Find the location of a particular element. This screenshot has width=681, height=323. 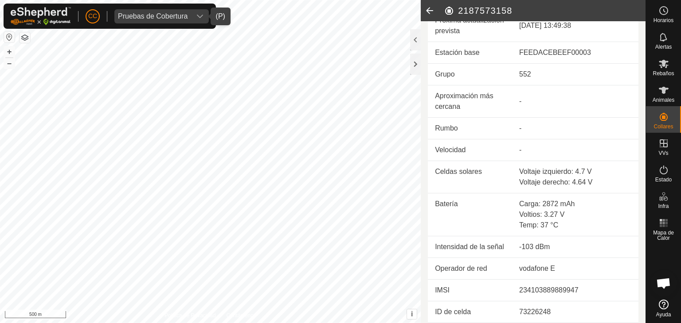

span: Estado is located at coordinates (663, 180).